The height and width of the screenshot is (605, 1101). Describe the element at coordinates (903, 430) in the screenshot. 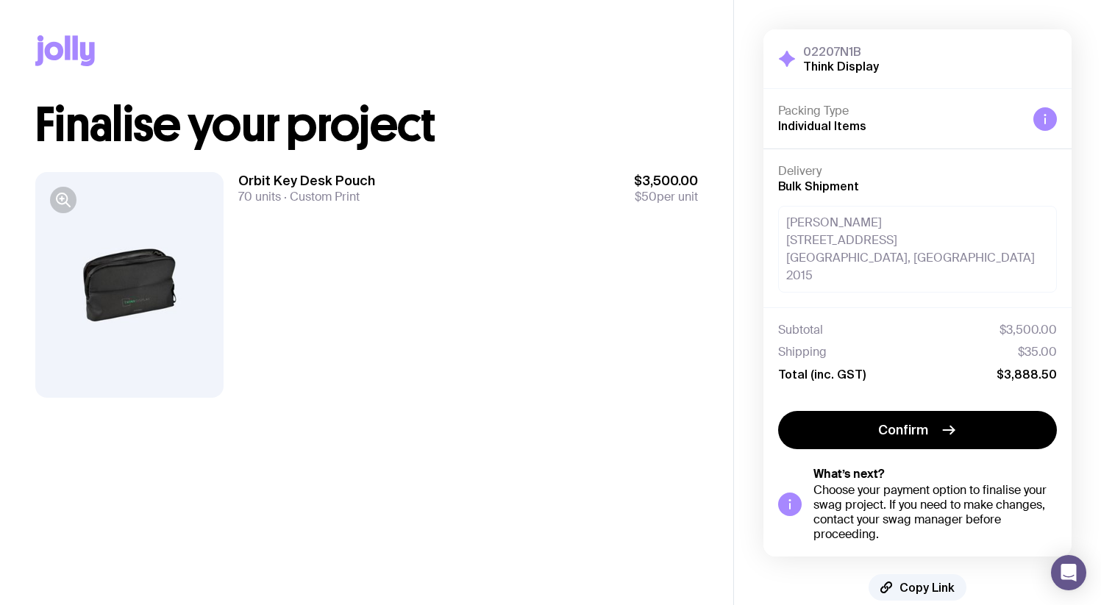

I see `span: Confirm` at that location.